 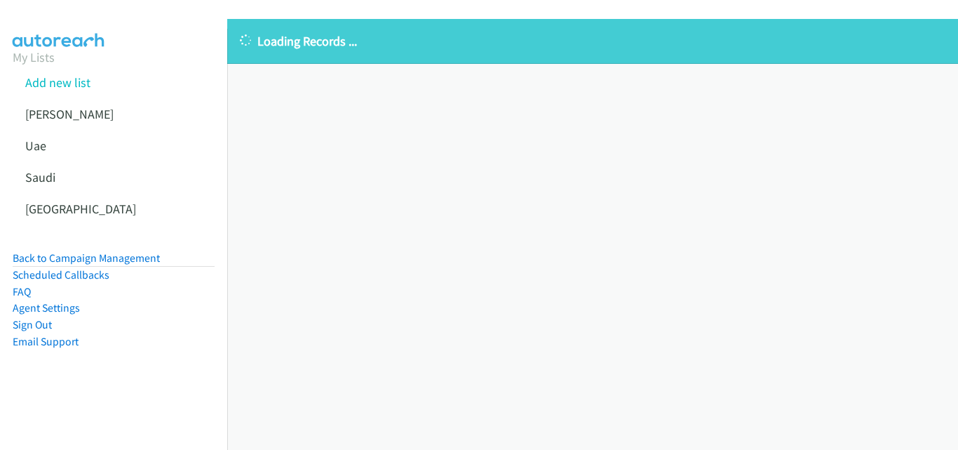 What do you see at coordinates (58, 82) in the screenshot?
I see `a: Add new list` at bounding box center [58, 82].